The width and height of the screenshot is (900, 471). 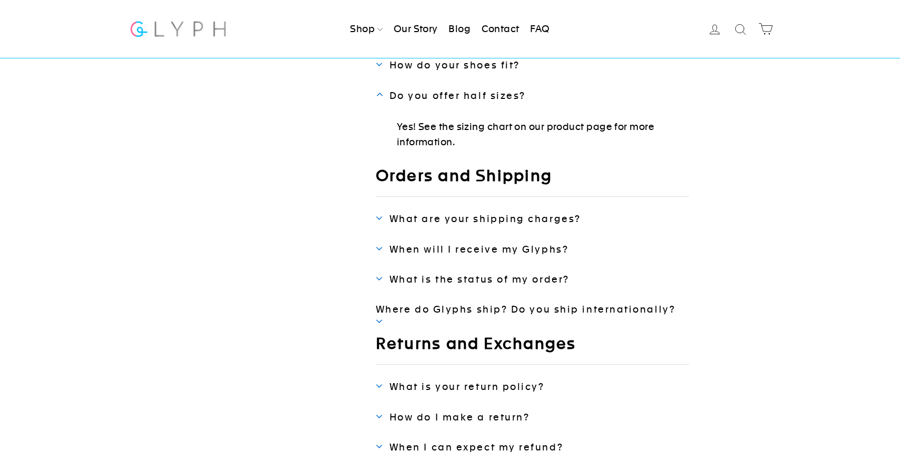 I want to click on ul: Primary, so click(x=450, y=29).